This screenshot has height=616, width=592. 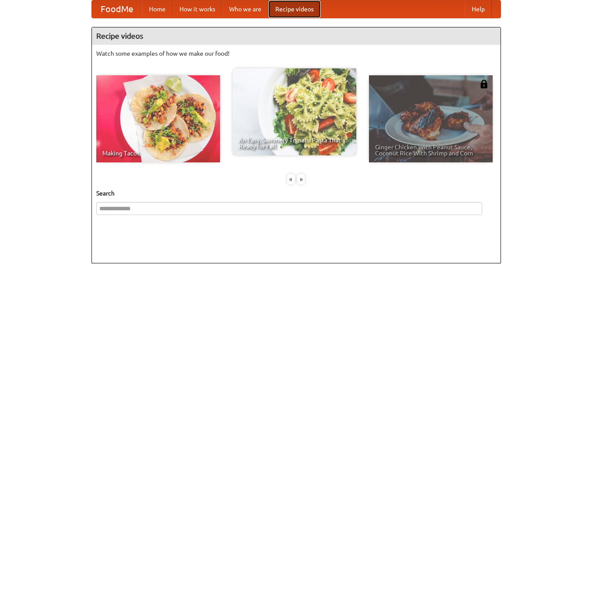 I want to click on span: An Easy, Summery Tomato Pasta That's Ready for Fall, so click(x=294, y=143).